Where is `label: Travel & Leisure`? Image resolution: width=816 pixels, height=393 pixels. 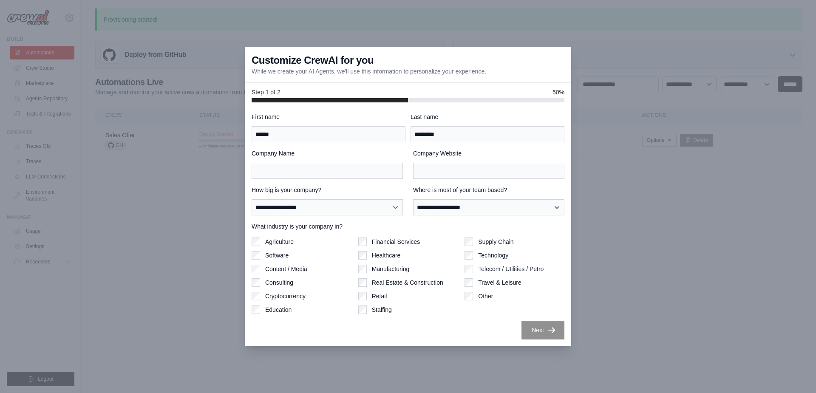 label: Travel & Leisure is located at coordinates (499, 283).